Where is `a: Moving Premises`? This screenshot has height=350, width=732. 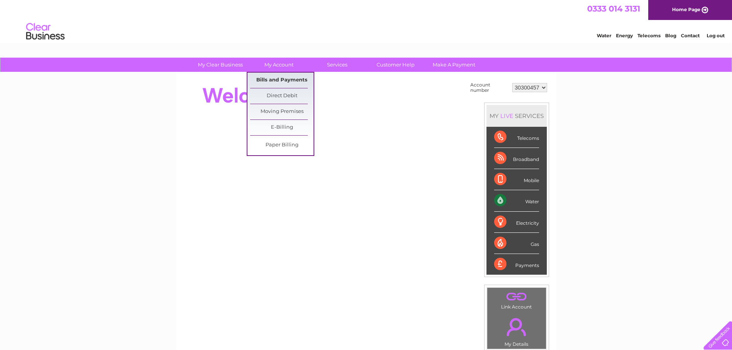
a: Moving Premises is located at coordinates (282, 112).